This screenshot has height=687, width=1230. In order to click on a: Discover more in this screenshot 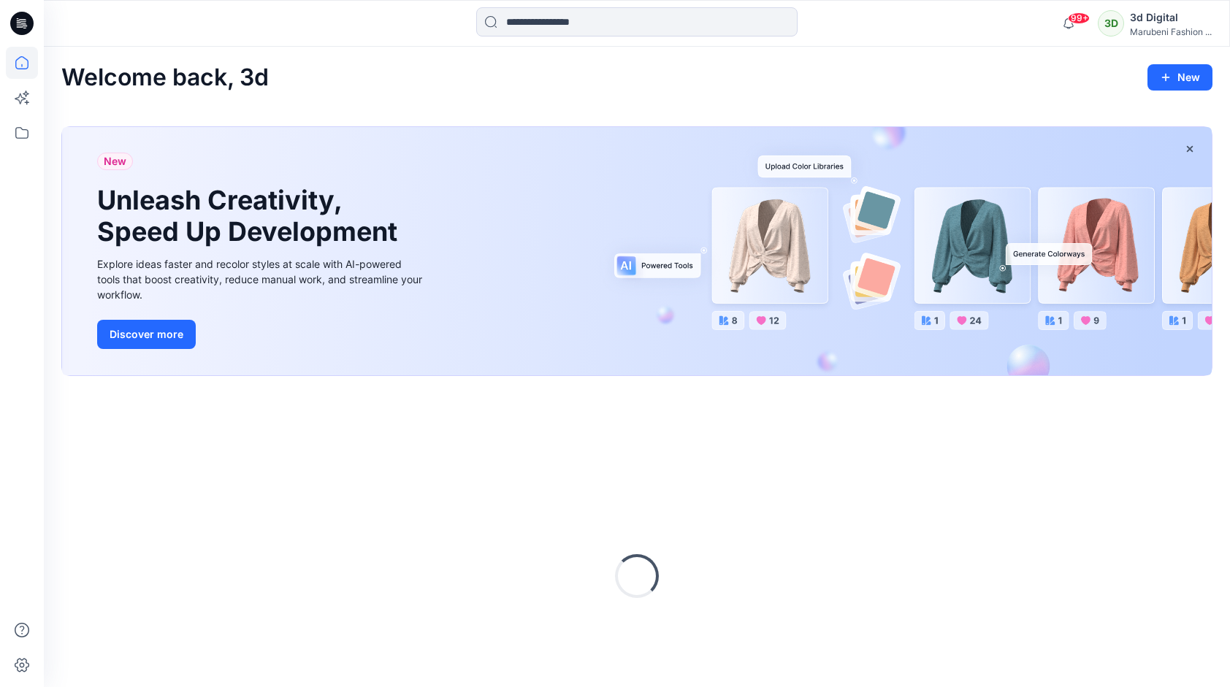, I will do `click(261, 335)`.